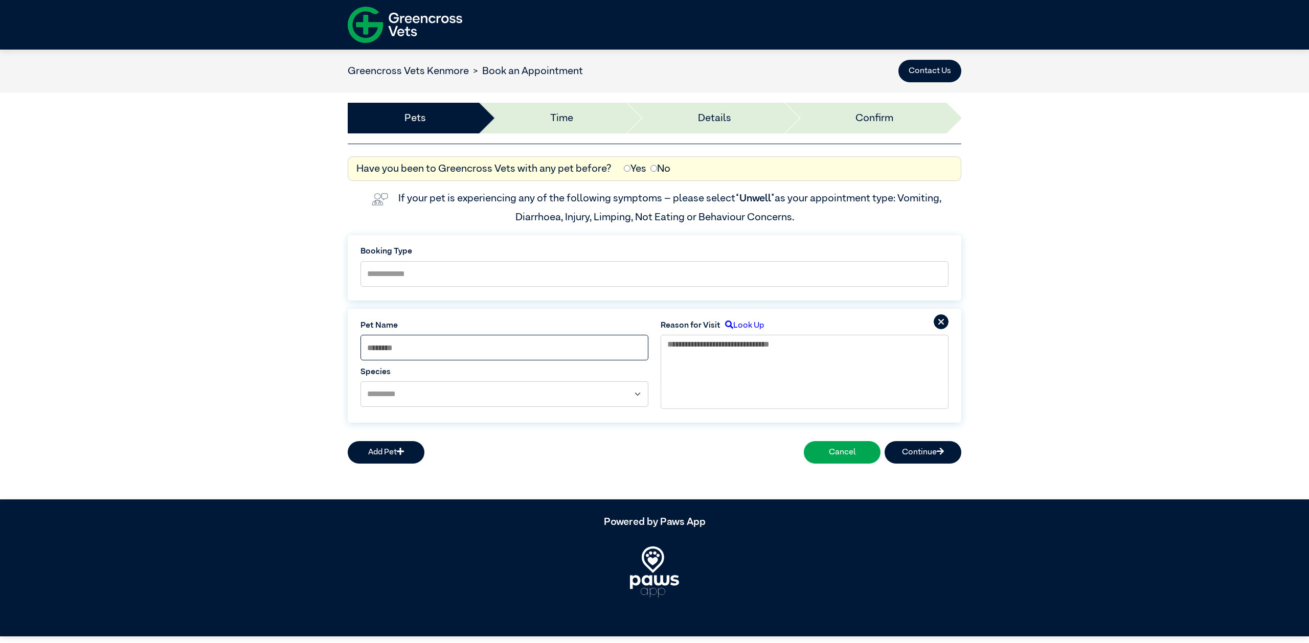 The image size is (1309, 643). Describe the element at coordinates (842, 453) in the screenshot. I see `button: Cancel` at that location.